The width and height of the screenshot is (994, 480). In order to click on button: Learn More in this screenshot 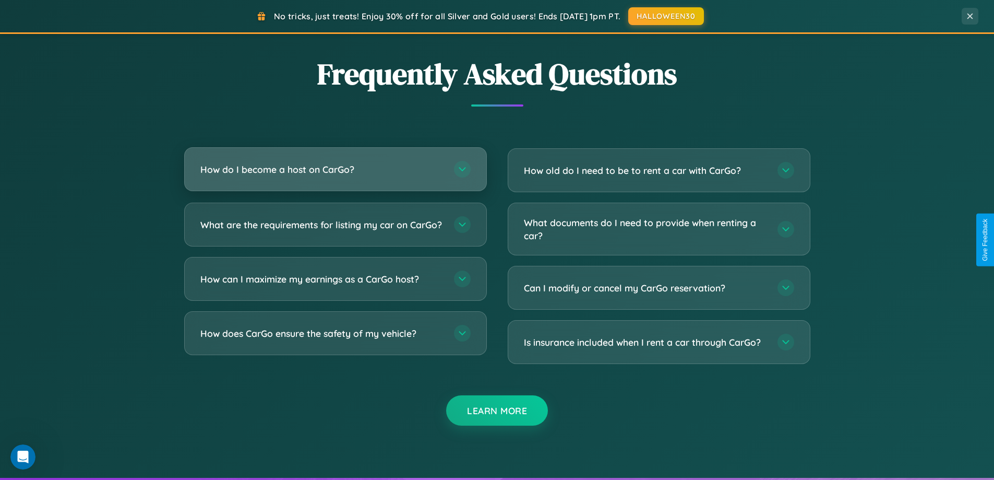, I will do `click(497, 410)`.